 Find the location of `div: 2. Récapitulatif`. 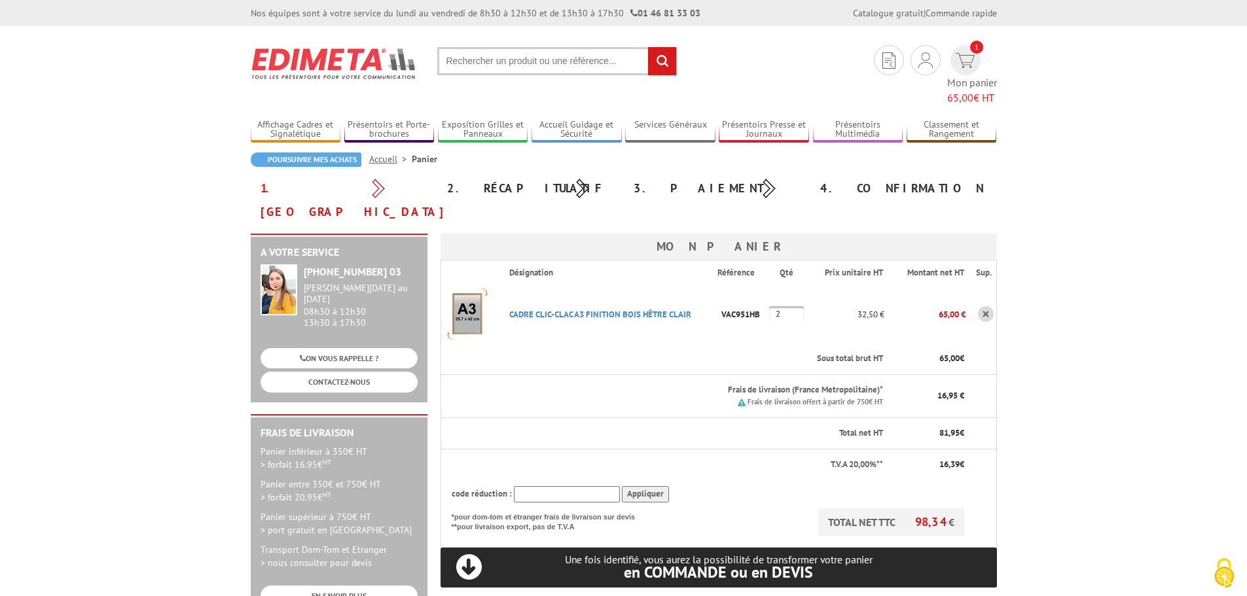

div: 2. Récapitulatif is located at coordinates (530, 188).